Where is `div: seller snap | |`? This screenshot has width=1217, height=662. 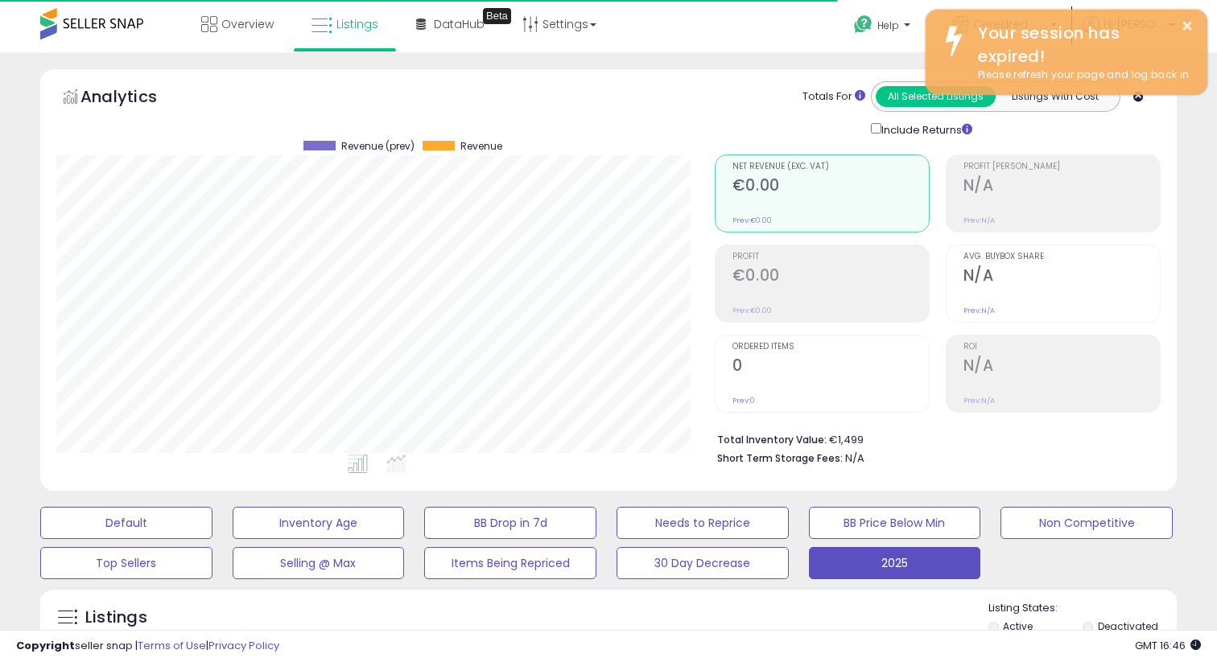 div: seller snap | | is located at coordinates (147, 646).